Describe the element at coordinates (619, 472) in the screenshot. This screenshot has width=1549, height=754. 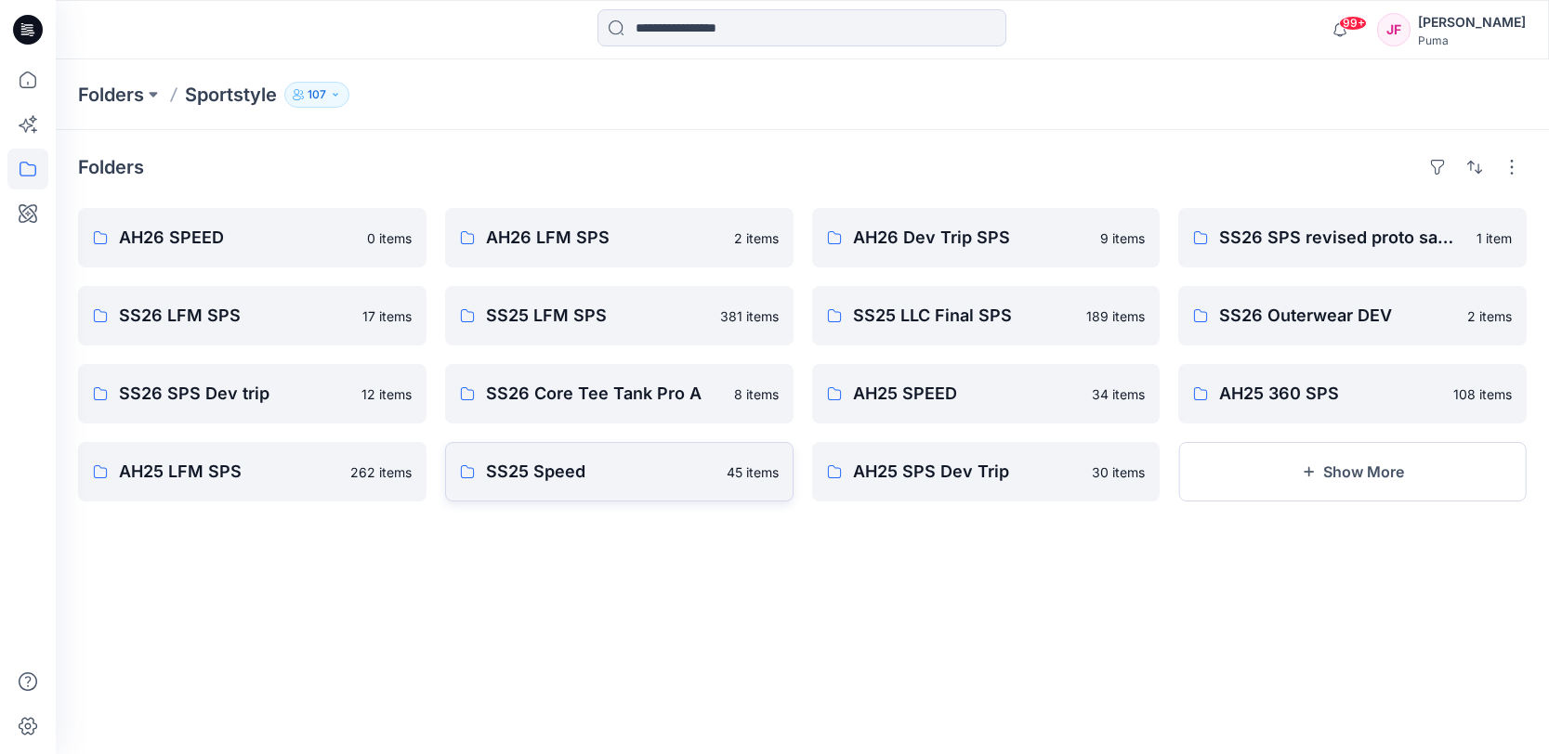
I see `a: SS25 Speed45 items` at that location.